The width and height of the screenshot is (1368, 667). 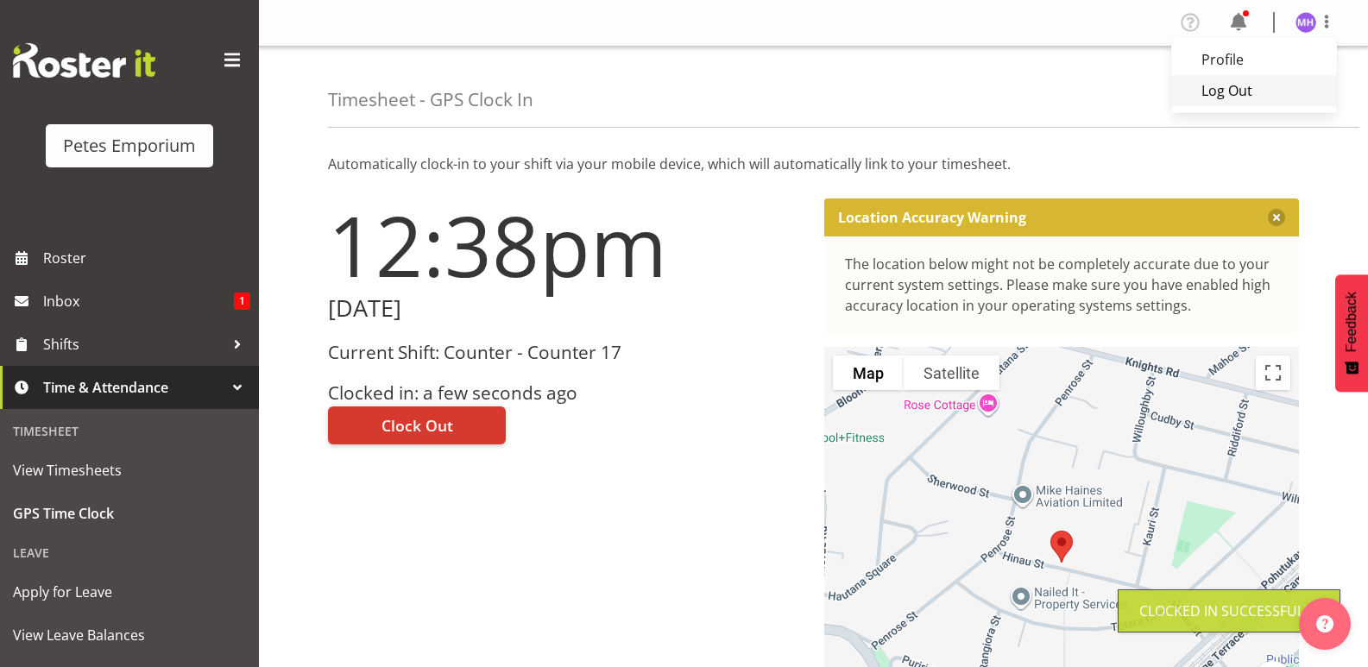 What do you see at coordinates (813, 164) in the screenshot?
I see `p: Automatically clock-in to your shift via your mobile device, which will automatically link to you...` at bounding box center [813, 164].